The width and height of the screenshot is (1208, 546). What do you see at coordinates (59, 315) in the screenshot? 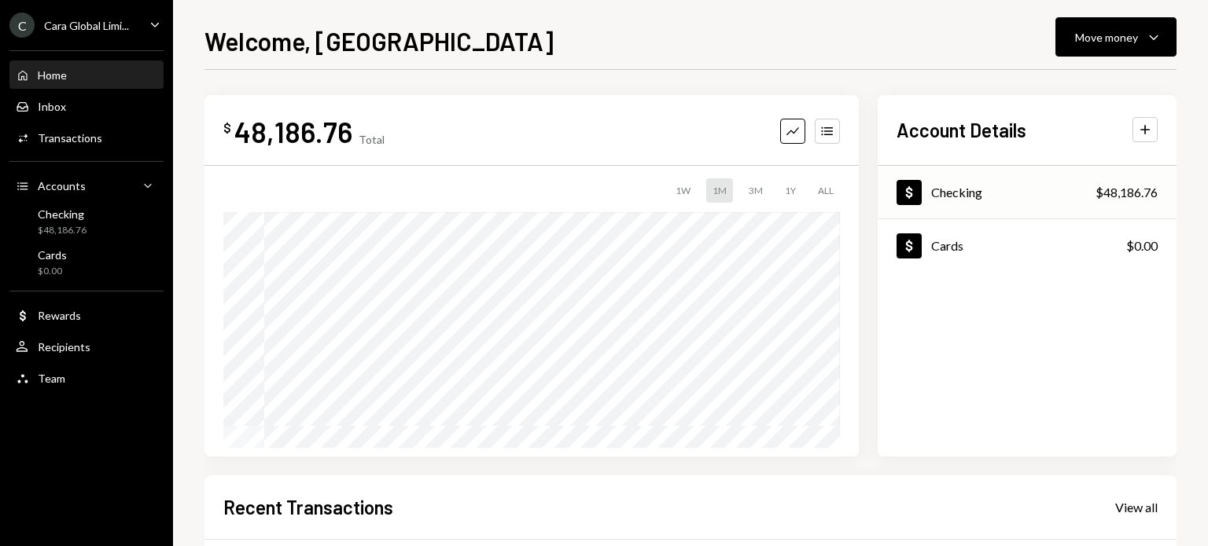
I see `div: Rewards` at bounding box center [59, 315].